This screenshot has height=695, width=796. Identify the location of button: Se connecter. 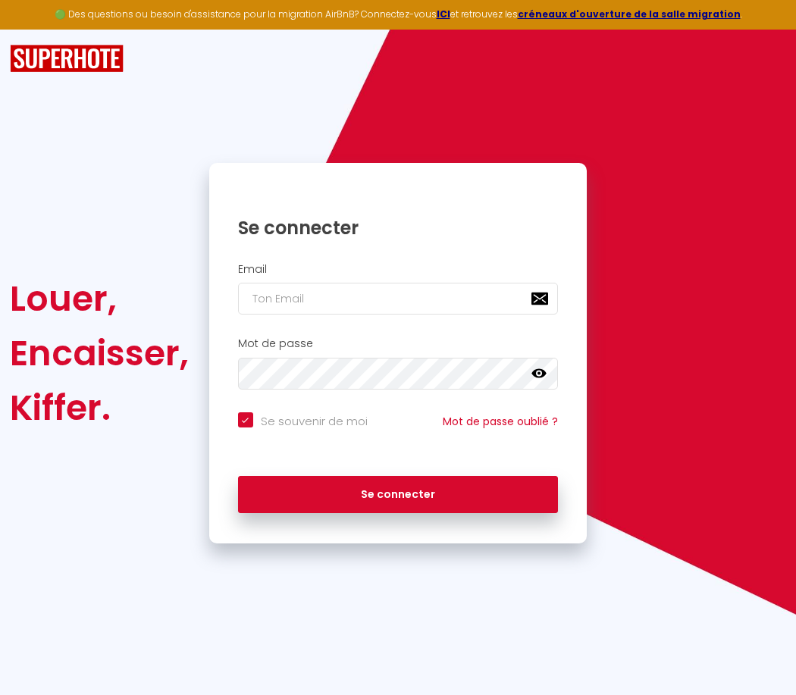
(398, 495).